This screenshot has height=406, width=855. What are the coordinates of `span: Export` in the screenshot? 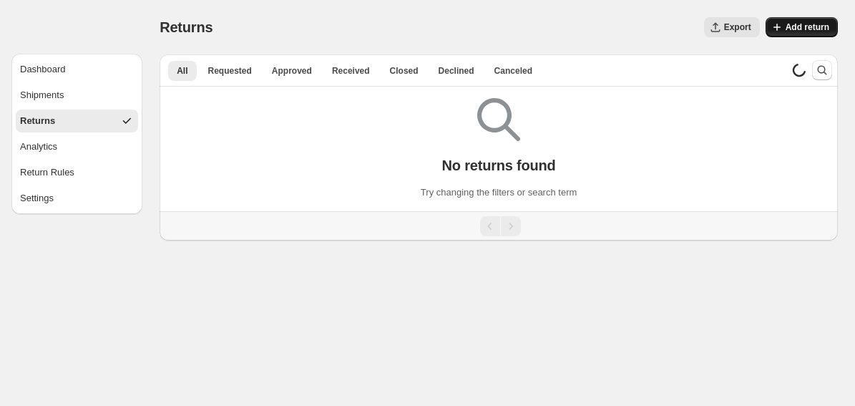 It's located at (737, 27).